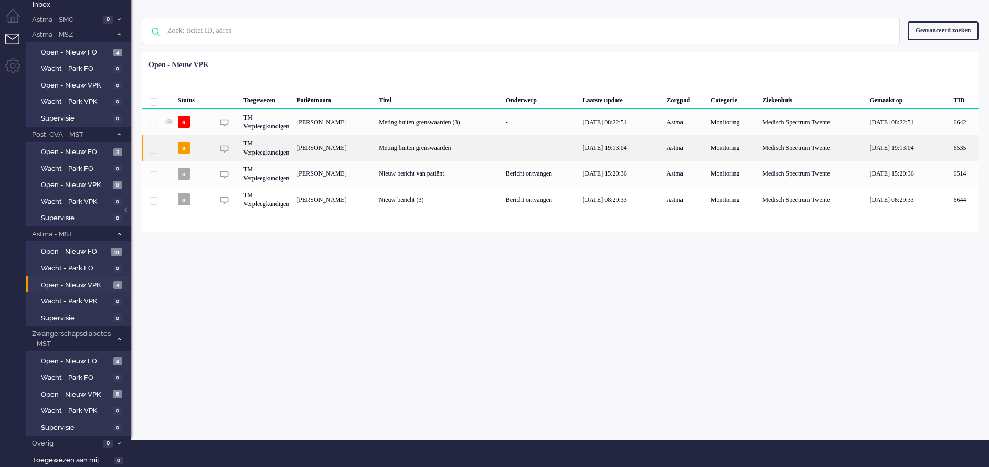 This screenshot has height=467, width=989. Describe the element at coordinates (71, 339) in the screenshot. I see `span: Zwangerschapsdiabetes - MST` at that location.